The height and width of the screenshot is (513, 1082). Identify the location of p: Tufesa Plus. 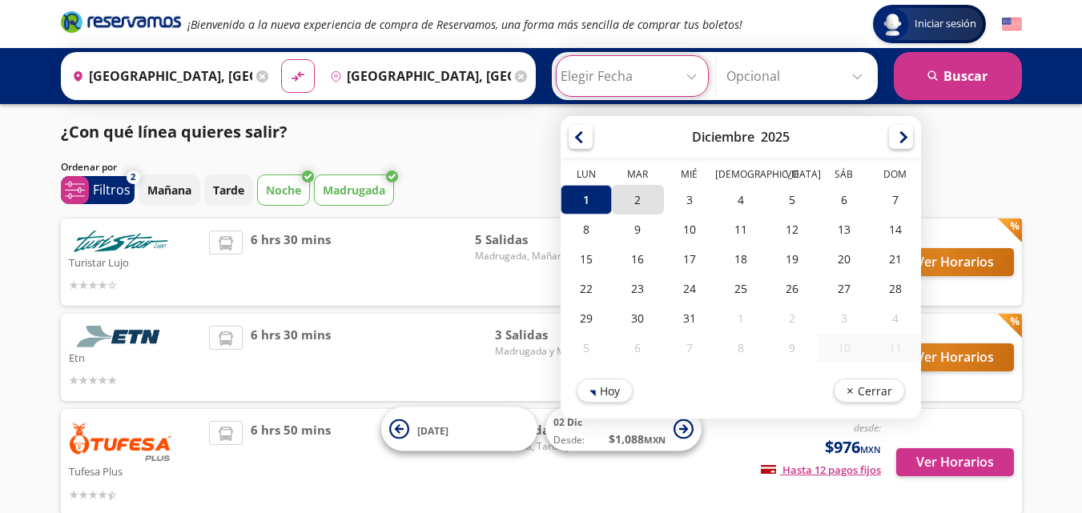
(135, 471).